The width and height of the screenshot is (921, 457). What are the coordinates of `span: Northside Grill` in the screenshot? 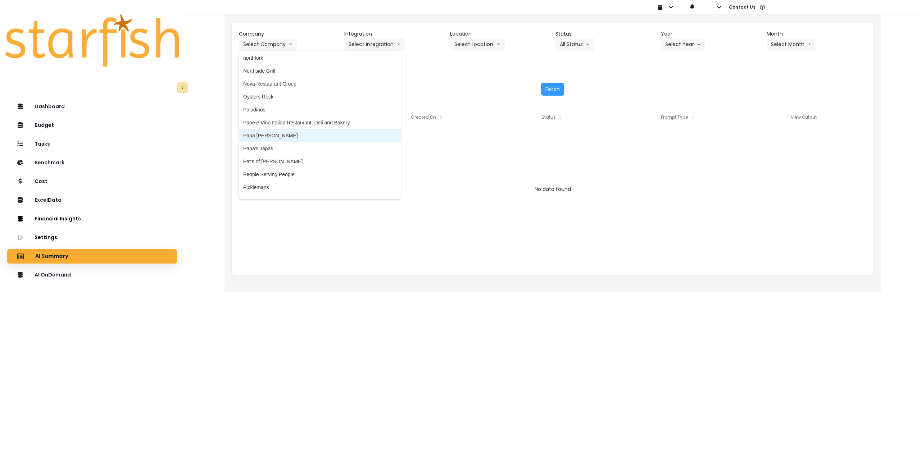 It's located at (320, 71).